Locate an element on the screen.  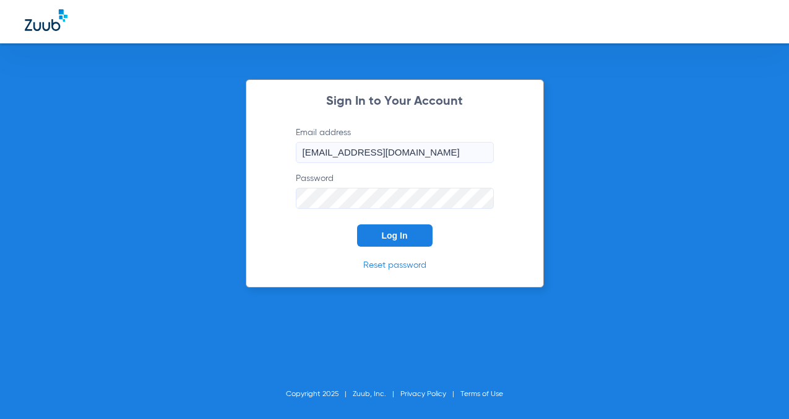
input: Email address is located at coordinates (395, 152).